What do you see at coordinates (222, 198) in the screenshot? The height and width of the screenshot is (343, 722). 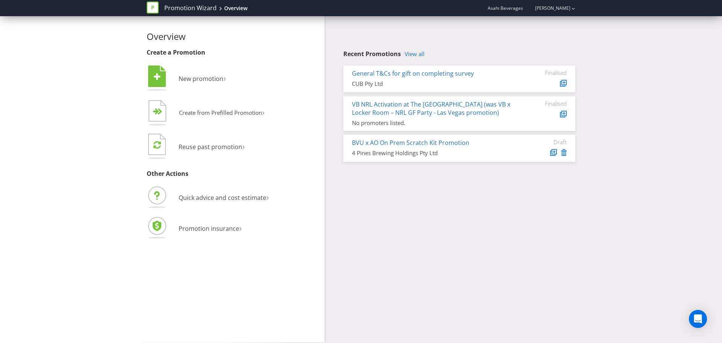 I see `span: Quick advice and cost estimate` at bounding box center [222, 198].